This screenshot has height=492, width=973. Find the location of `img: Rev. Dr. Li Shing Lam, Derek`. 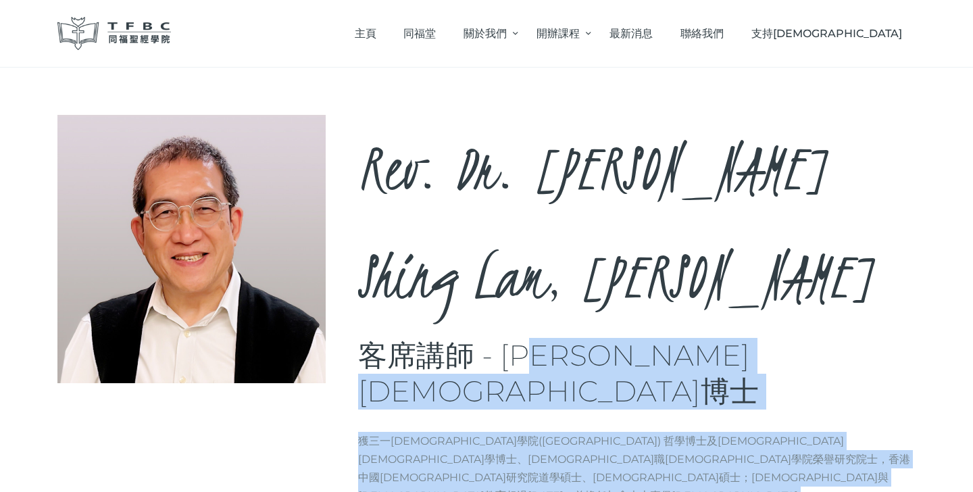

img: Rev. Dr. Li Shing Lam, Derek is located at coordinates (191, 249).